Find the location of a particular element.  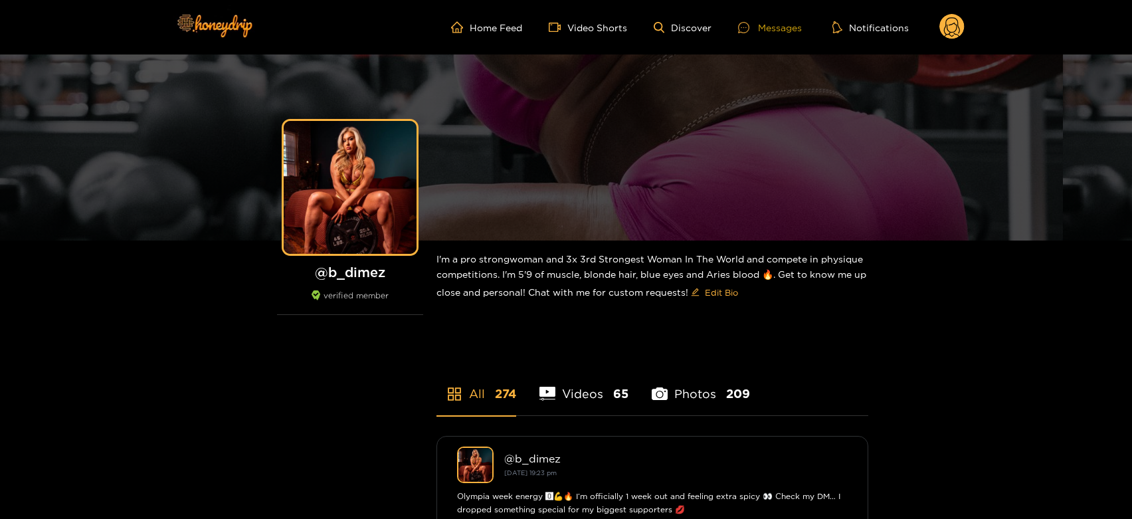

div: I'm a pro strongwoman and 3x 3rd Strongest Woman In The World and compete in physique competition... is located at coordinates (652, 277).